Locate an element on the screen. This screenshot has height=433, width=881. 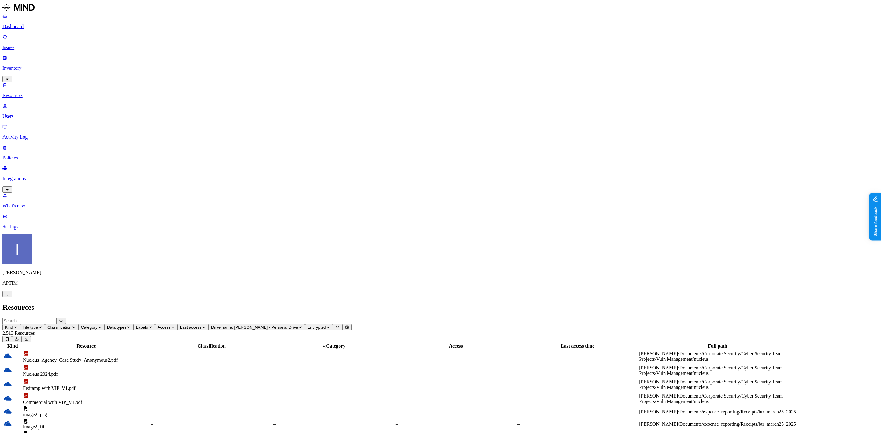
span: Data types is located at coordinates (117, 327).